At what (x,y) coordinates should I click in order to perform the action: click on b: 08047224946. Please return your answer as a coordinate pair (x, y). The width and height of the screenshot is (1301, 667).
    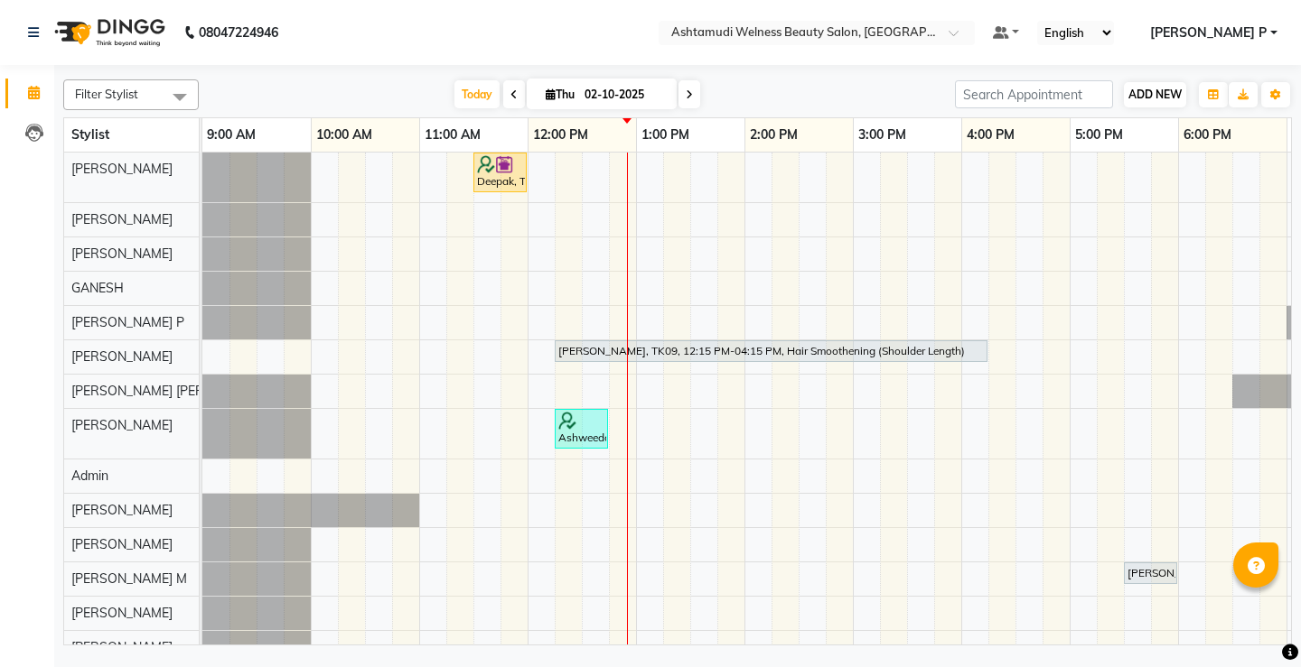
    Looking at the image, I should click on (238, 33).